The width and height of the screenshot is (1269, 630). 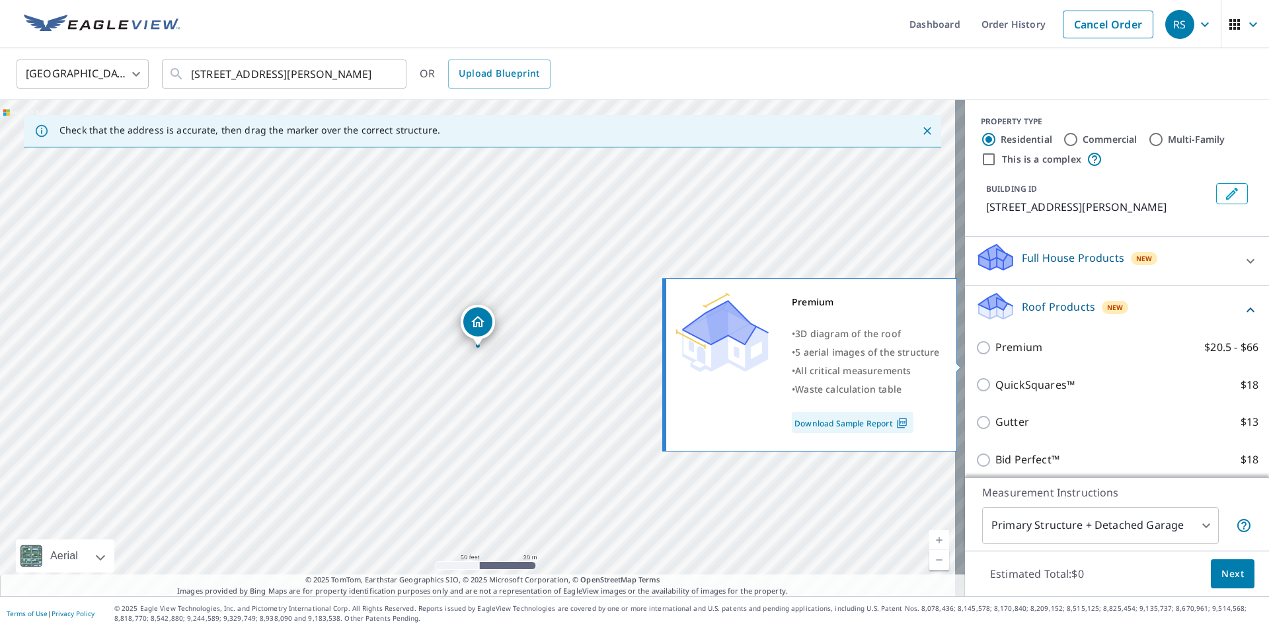 What do you see at coordinates (1117, 122) in the screenshot?
I see `div: PROPERTY TYPE` at bounding box center [1117, 122].